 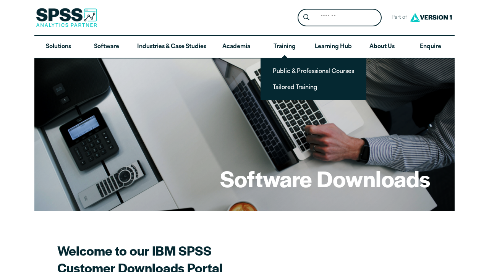 I want to click on a: Solutions, so click(x=58, y=47).